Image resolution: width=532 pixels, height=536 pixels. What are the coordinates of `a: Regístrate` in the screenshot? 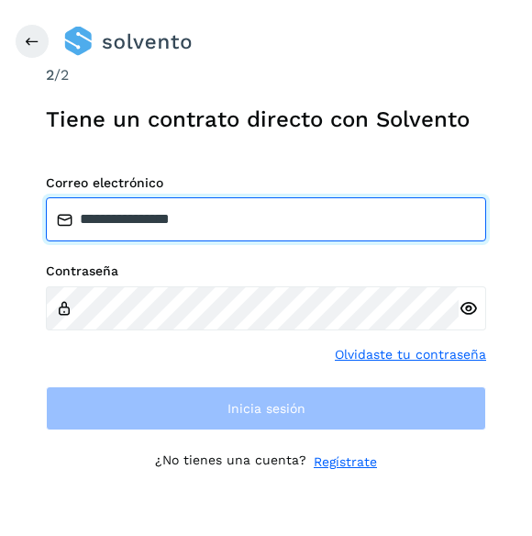 It's located at (345, 461).